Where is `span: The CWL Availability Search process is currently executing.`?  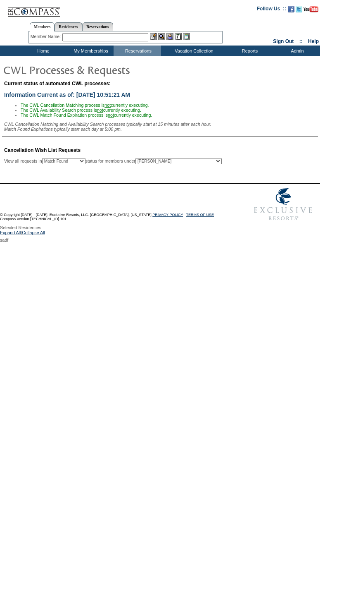
span: The CWL Availability Search process is currently executing. is located at coordinates (81, 110).